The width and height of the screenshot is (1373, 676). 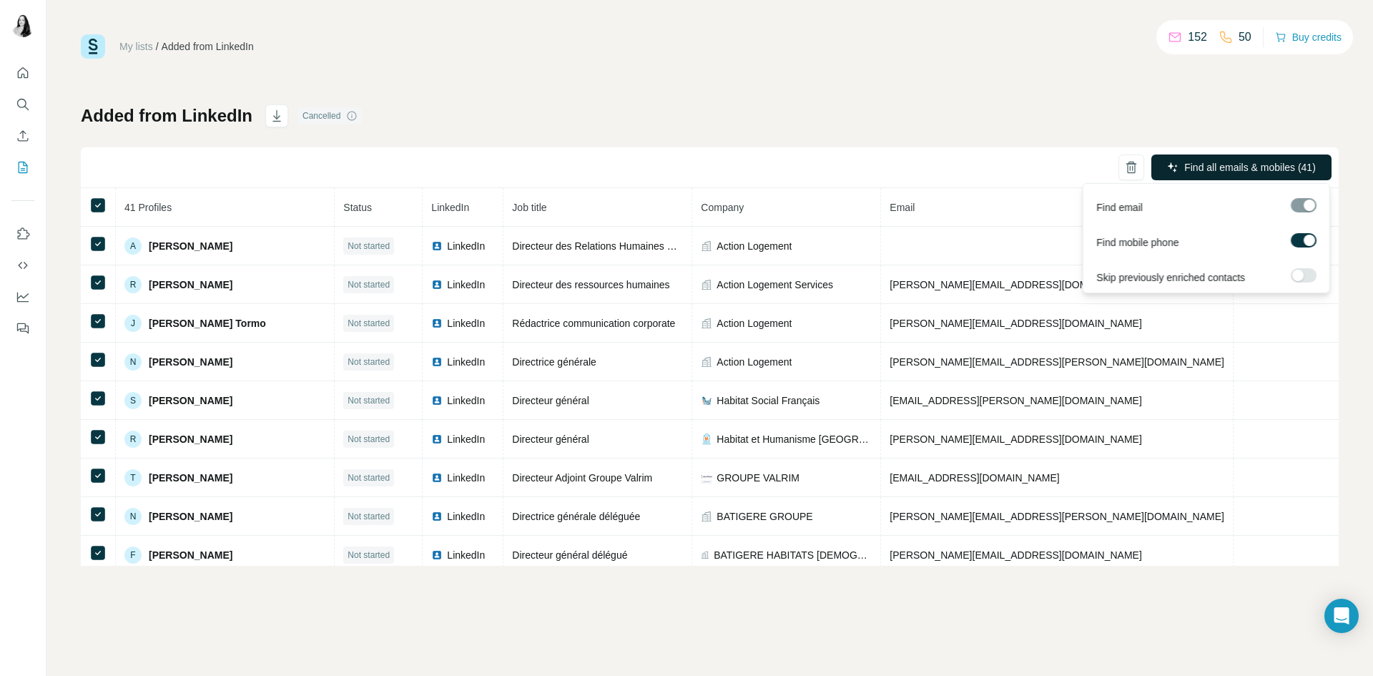 I want to click on span: Company, so click(x=722, y=207).